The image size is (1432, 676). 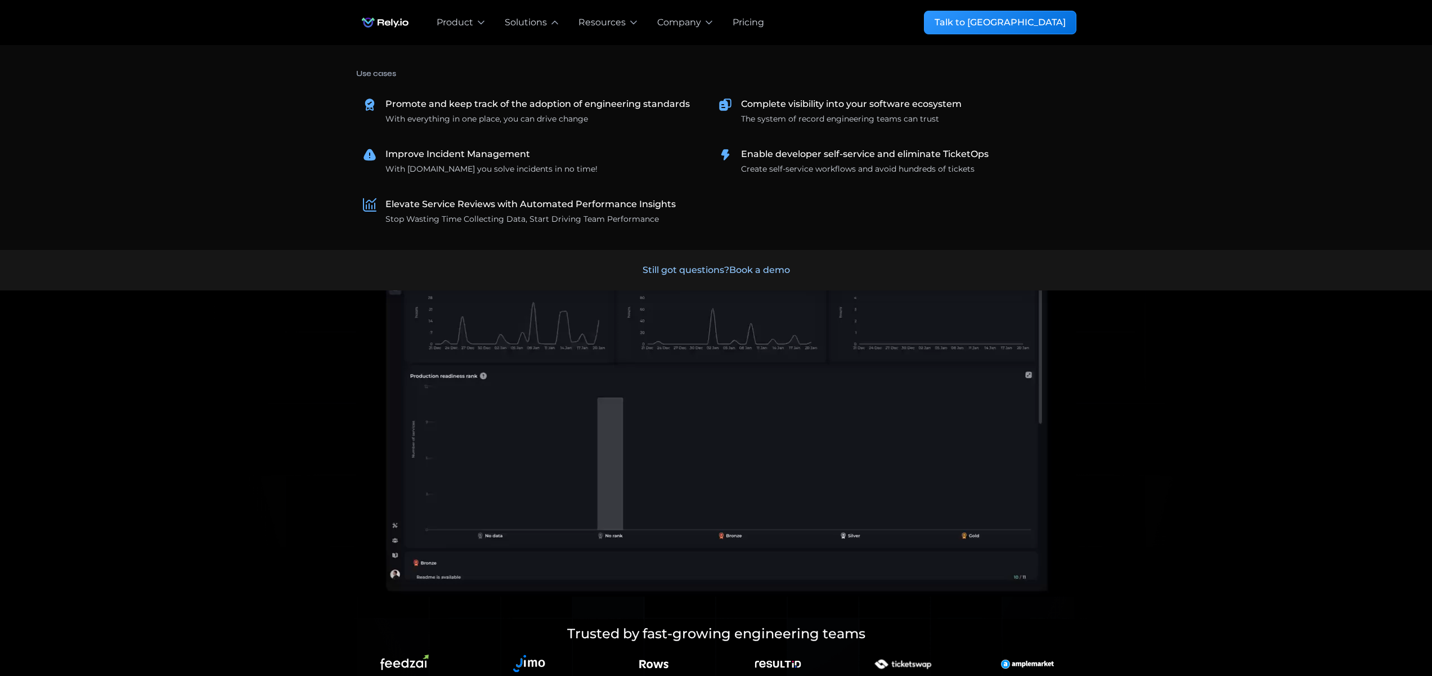 I want to click on img: An illustration of an explorer using binoculars, so click(x=404, y=664).